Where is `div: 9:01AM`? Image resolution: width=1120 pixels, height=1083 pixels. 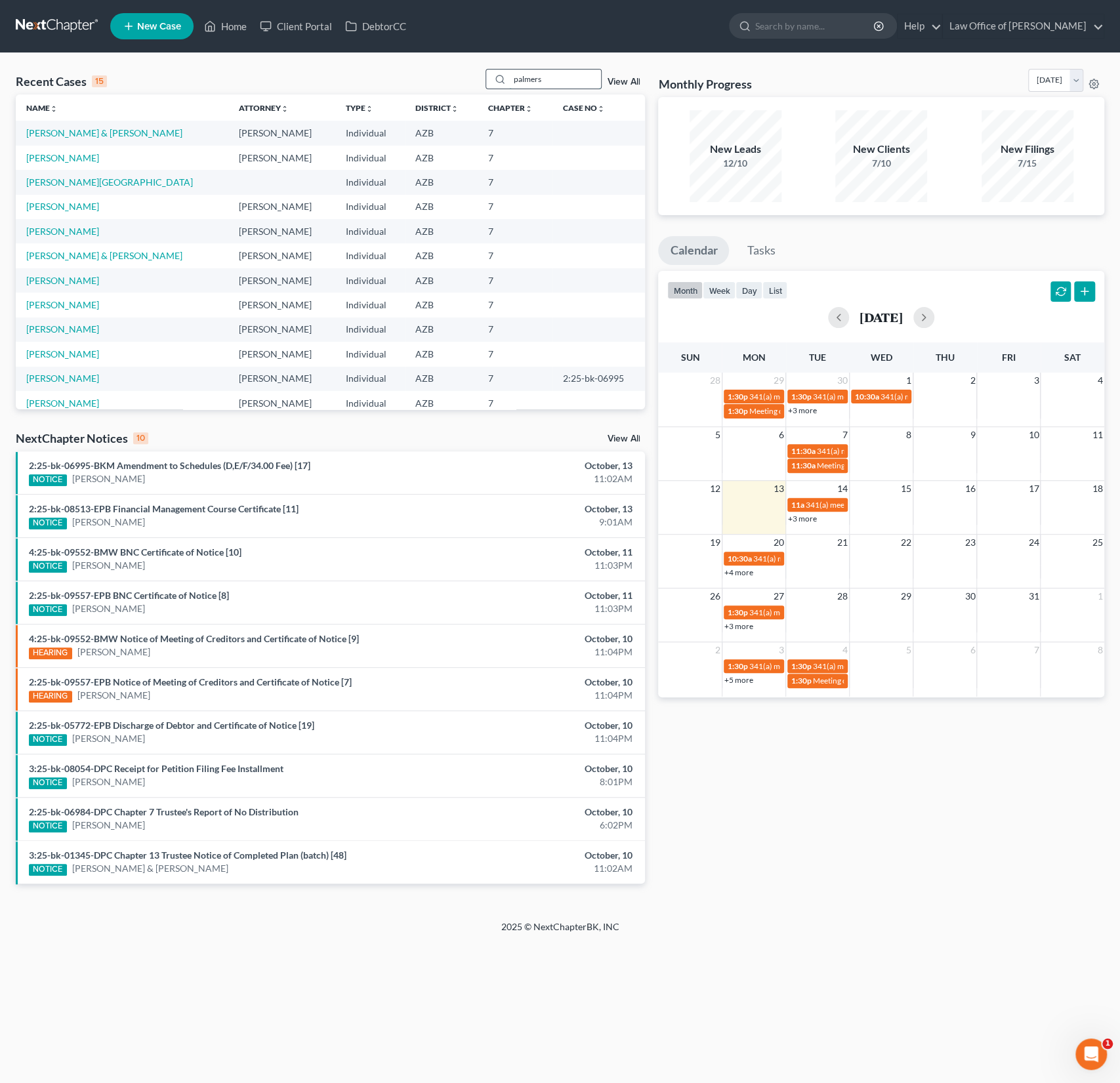 div: 9:01AM is located at coordinates (535, 522).